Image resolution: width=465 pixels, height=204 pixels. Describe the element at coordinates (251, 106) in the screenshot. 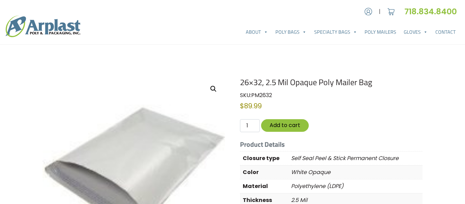

I see `bdi: 89.99` at that location.